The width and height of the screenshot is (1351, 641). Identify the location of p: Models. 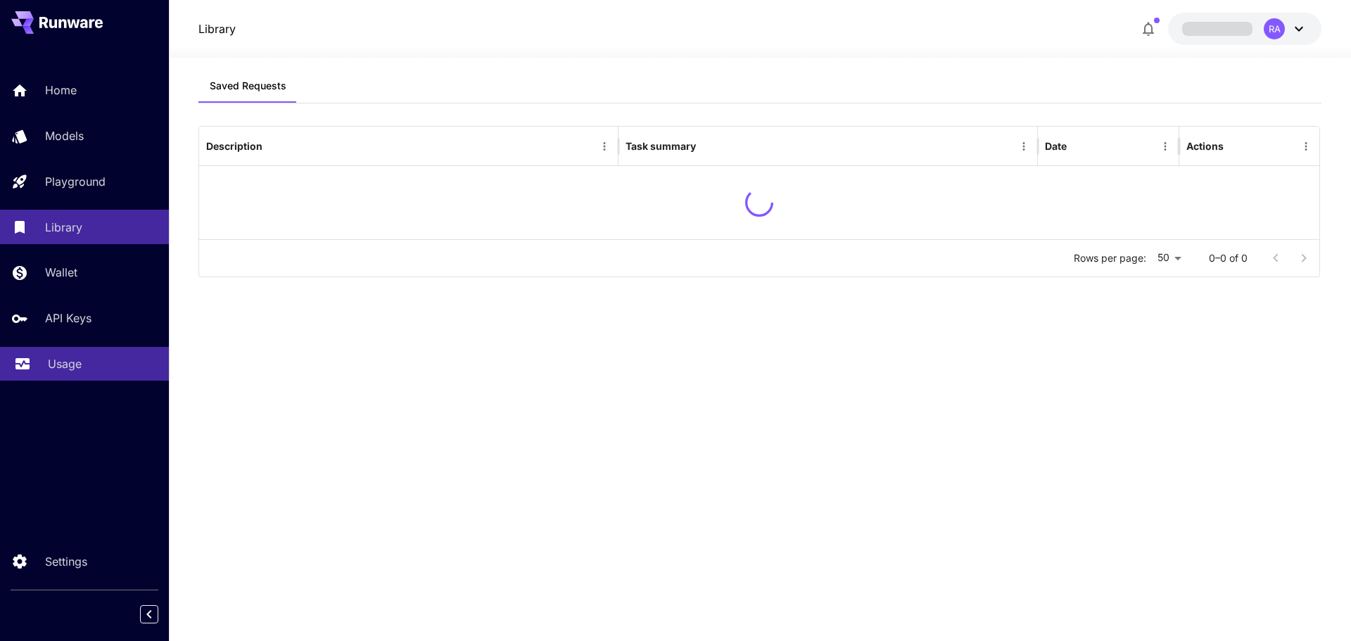
(64, 136).